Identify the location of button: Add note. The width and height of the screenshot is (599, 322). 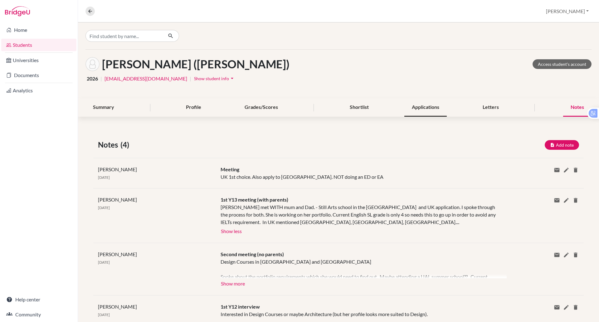
(562, 145).